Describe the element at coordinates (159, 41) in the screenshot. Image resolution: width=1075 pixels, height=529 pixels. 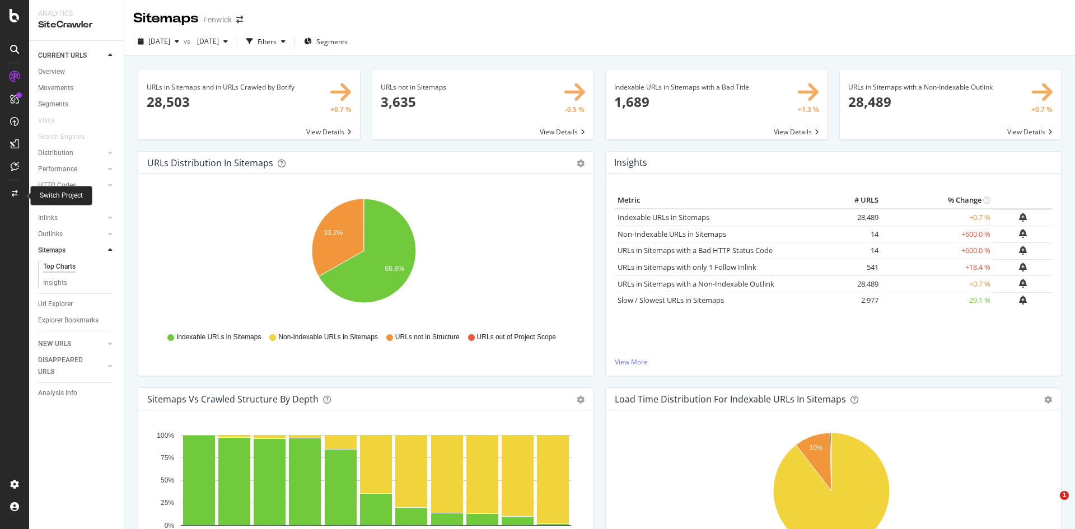
I see `span: 2025 Sep. 14th` at that location.